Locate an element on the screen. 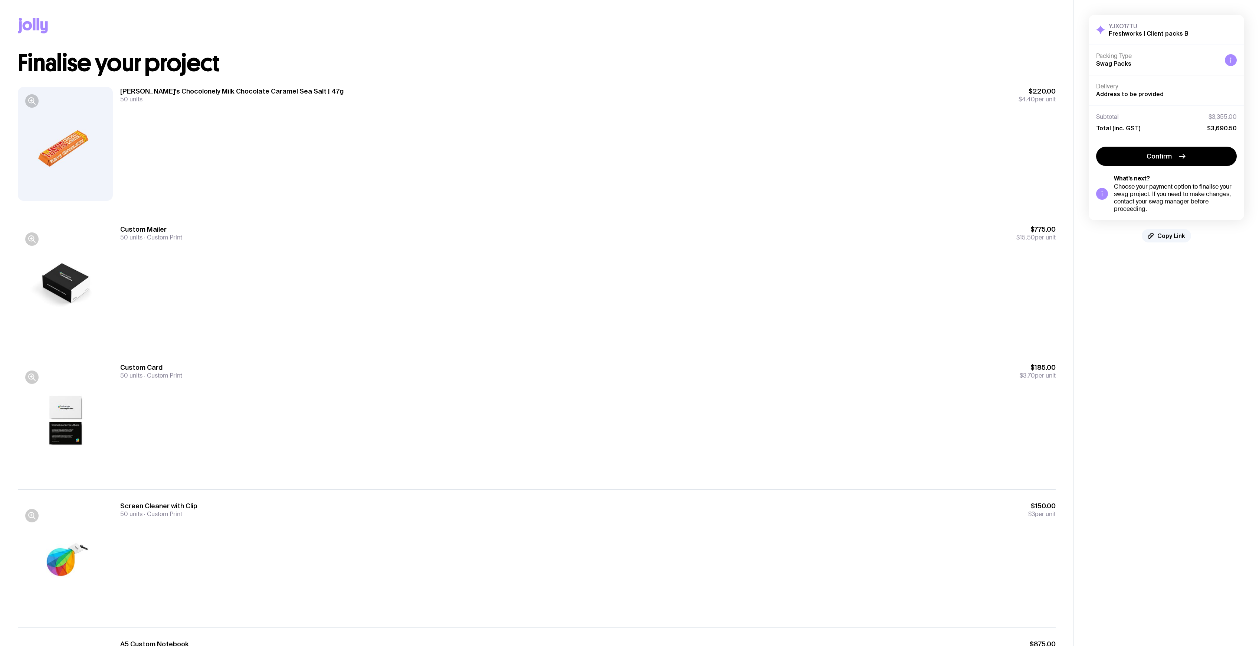 The height and width of the screenshot is (646, 1259). span: Swag Packs is located at coordinates (1114, 63).